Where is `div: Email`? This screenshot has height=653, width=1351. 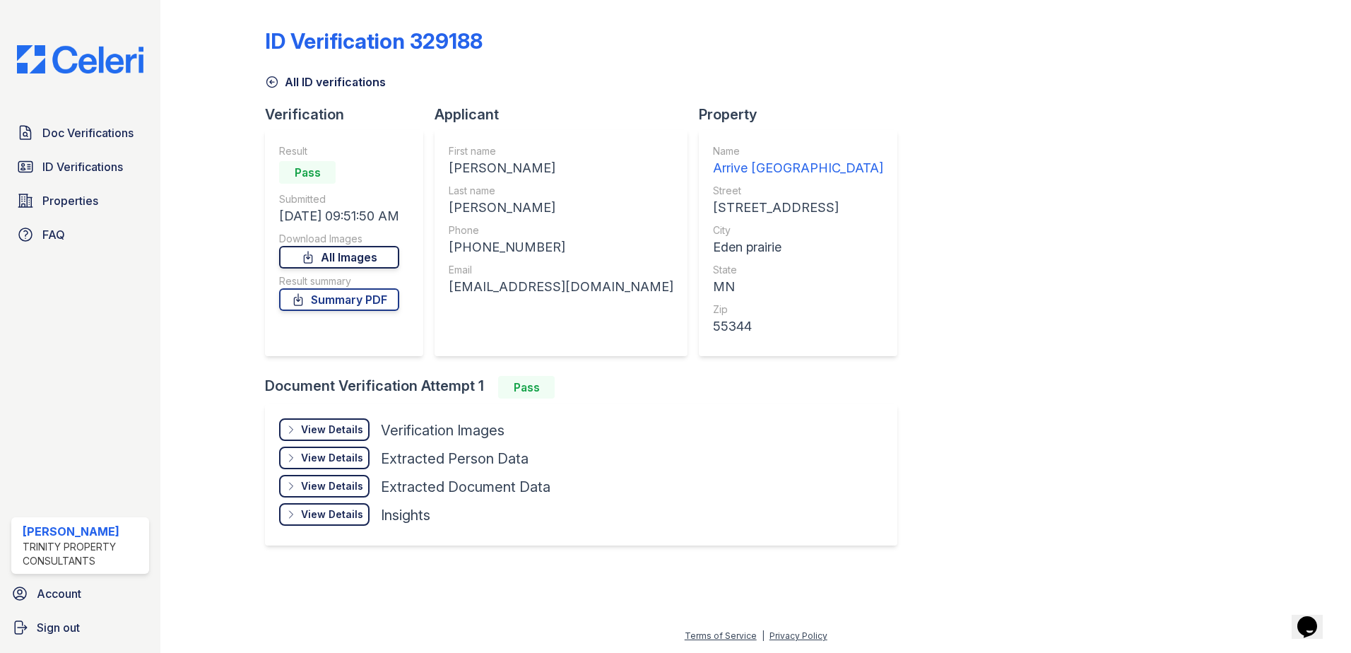 div: Email is located at coordinates (561, 270).